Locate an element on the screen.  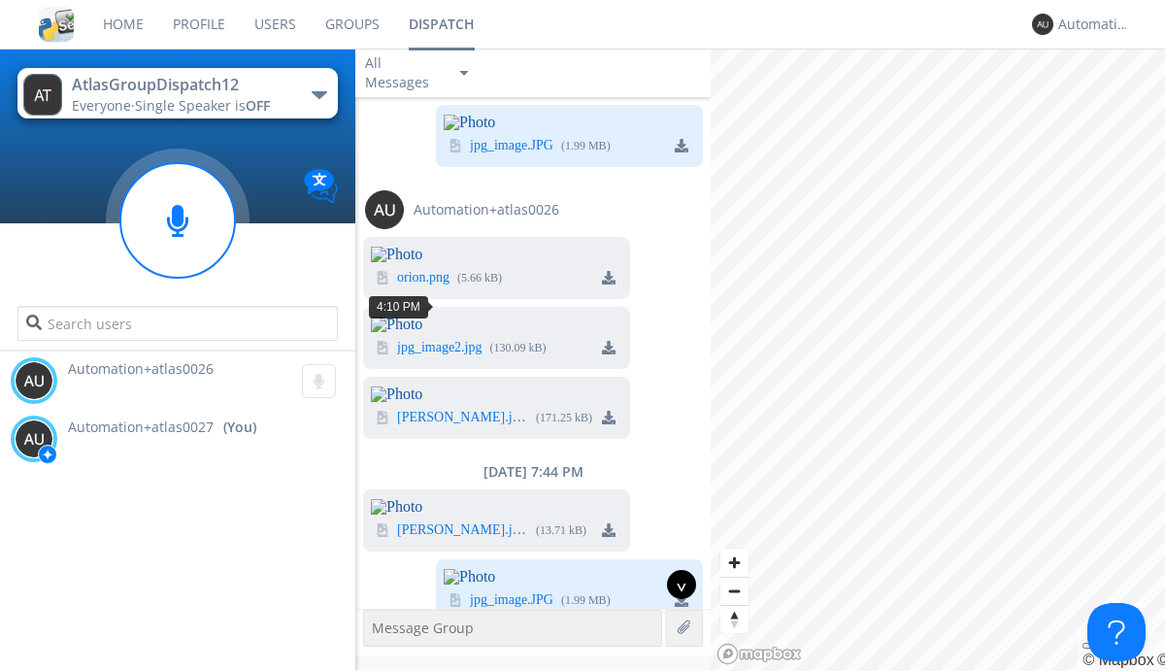
div: Automation+atlas0027 is located at coordinates (1094, 24).